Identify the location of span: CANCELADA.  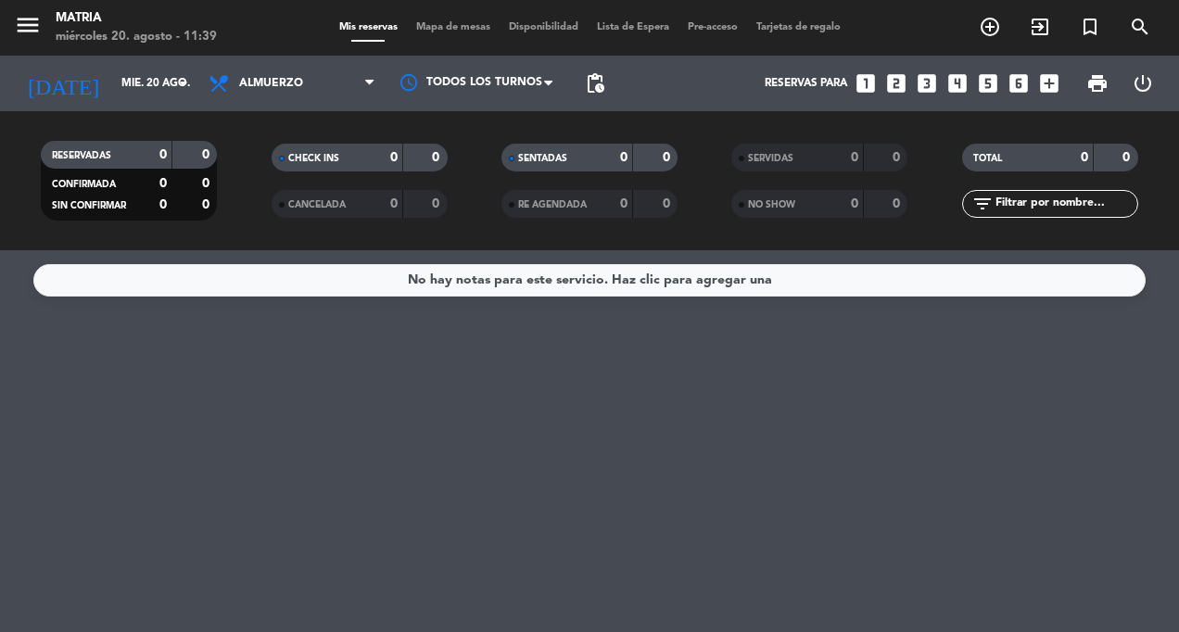
(317, 205).